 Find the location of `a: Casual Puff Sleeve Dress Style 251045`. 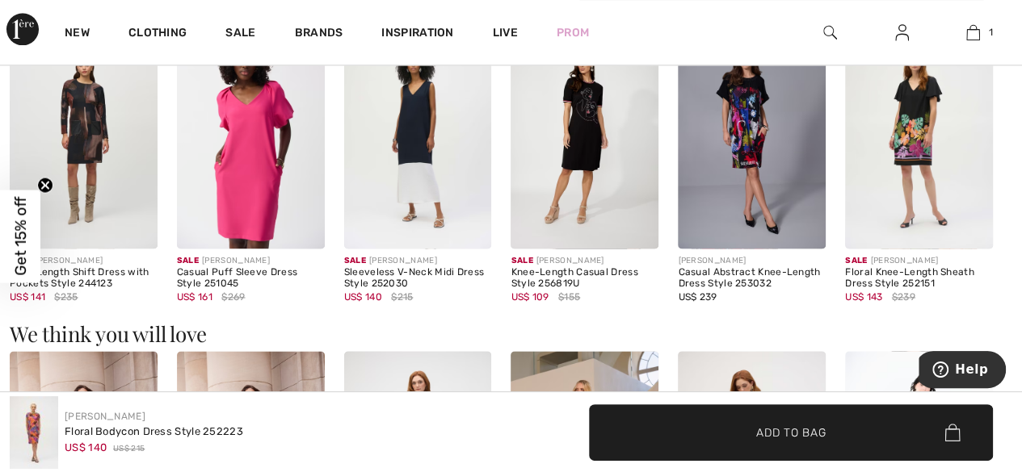

a: Casual Puff Sleeve Dress Style 251045 is located at coordinates (250, 138).